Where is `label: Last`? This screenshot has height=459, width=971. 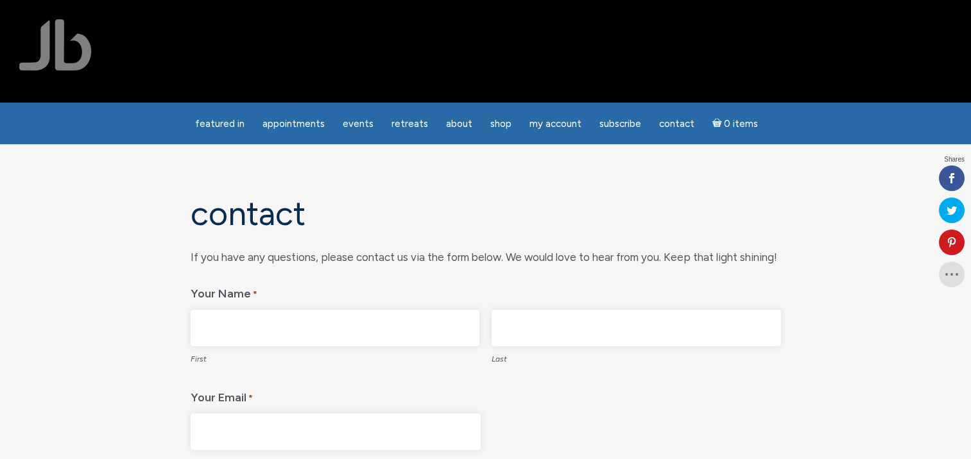 label: Last is located at coordinates (636, 358).